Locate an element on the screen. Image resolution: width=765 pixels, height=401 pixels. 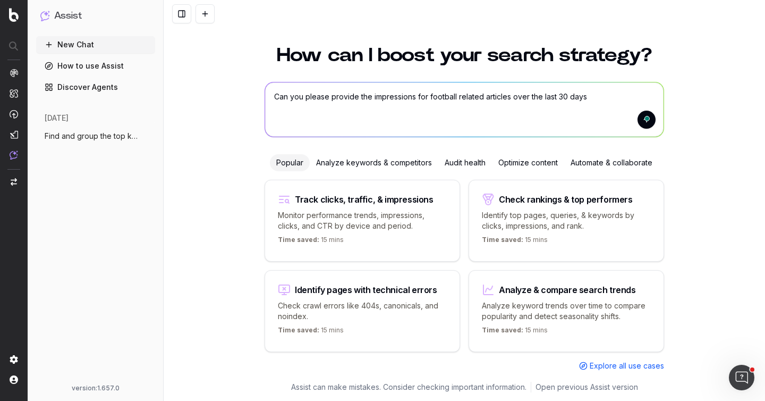
button: New Chat is located at coordinates (96, 45).